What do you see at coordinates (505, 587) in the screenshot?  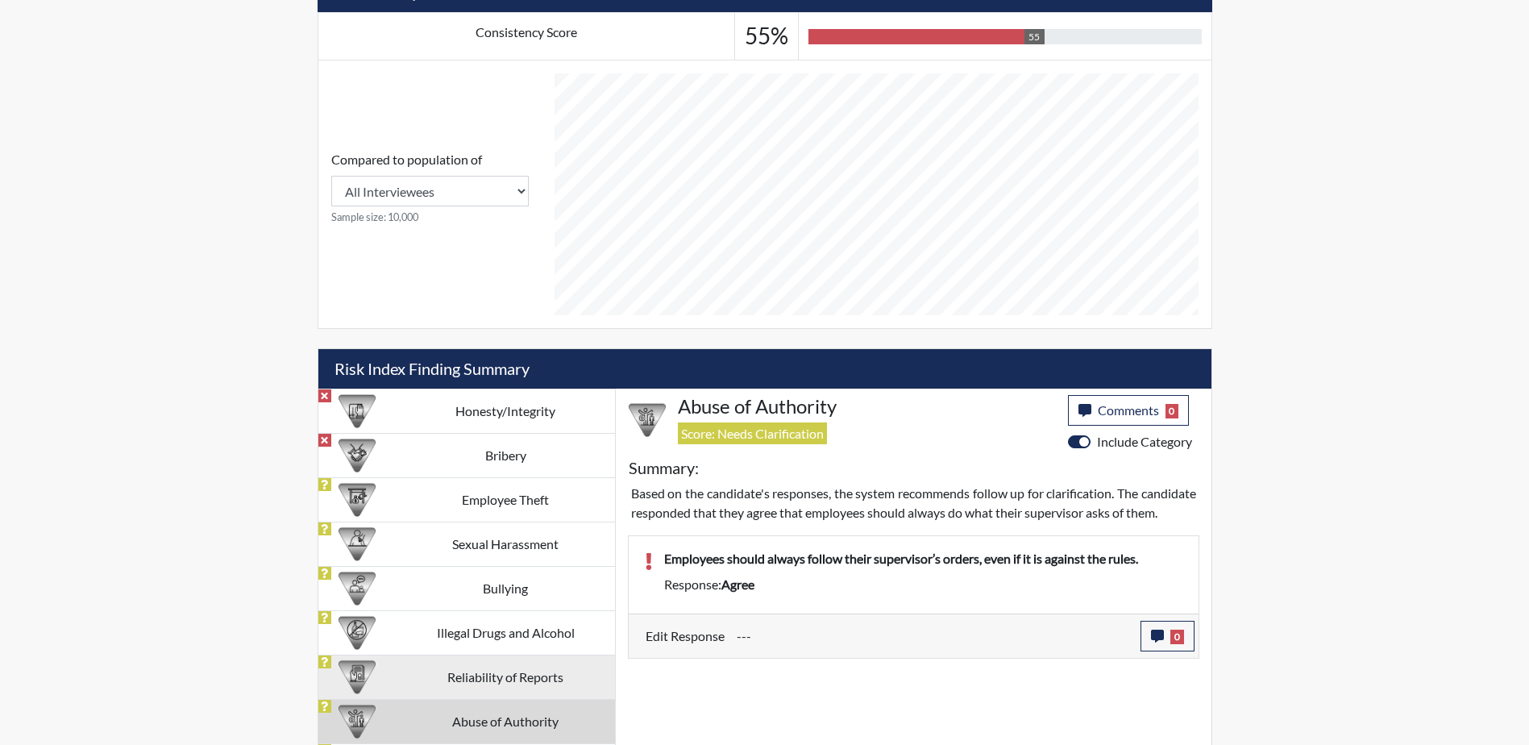 I see `td: Bullying` at bounding box center [505, 587].